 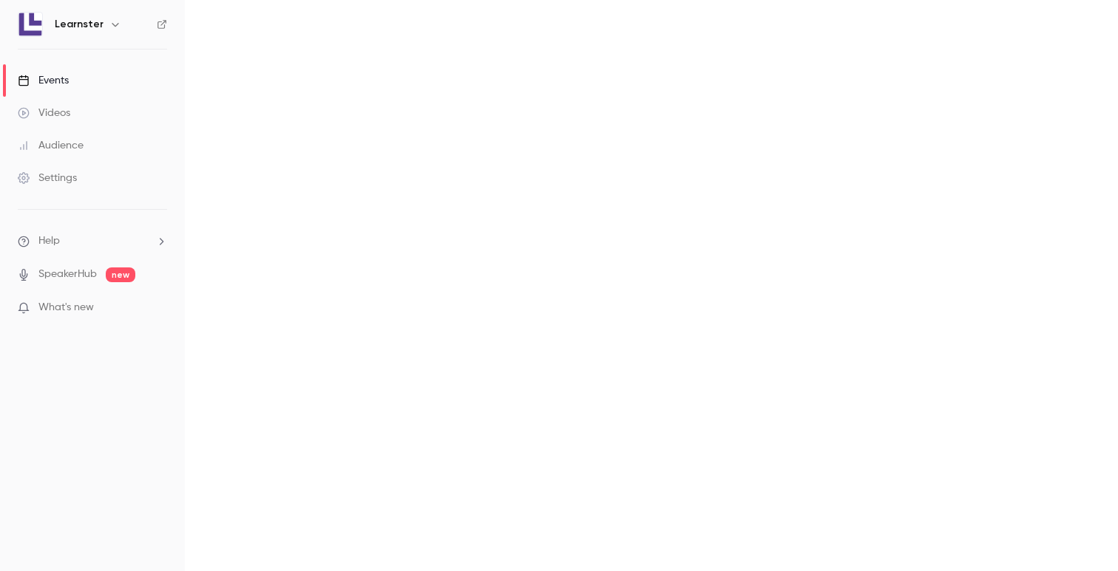 I want to click on div: Events, so click(x=43, y=81).